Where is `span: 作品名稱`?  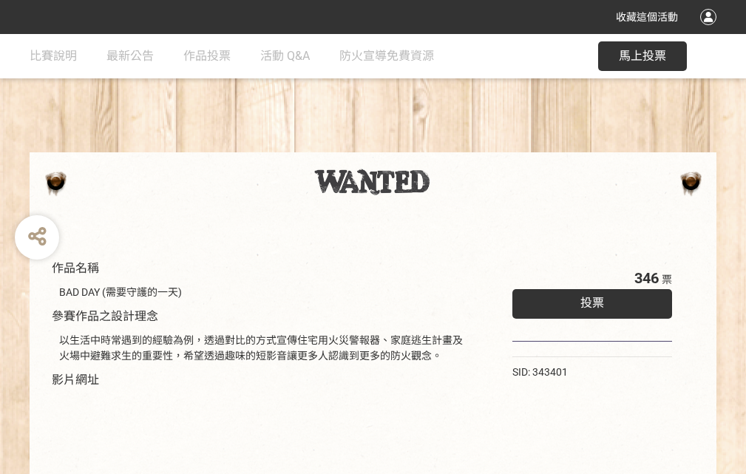
span: 作品名稱 is located at coordinates (75, 268).